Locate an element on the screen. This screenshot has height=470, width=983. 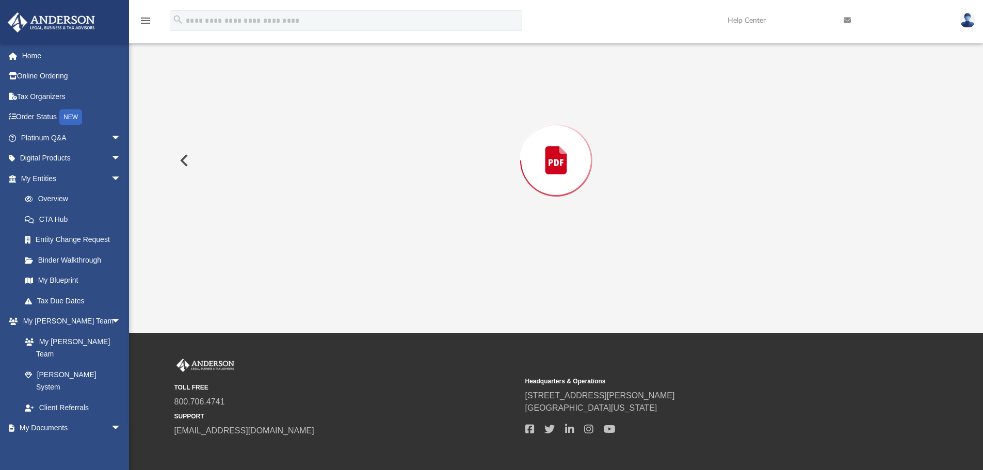
a: My Documentsarrow_drop_down is located at coordinates (69, 428).